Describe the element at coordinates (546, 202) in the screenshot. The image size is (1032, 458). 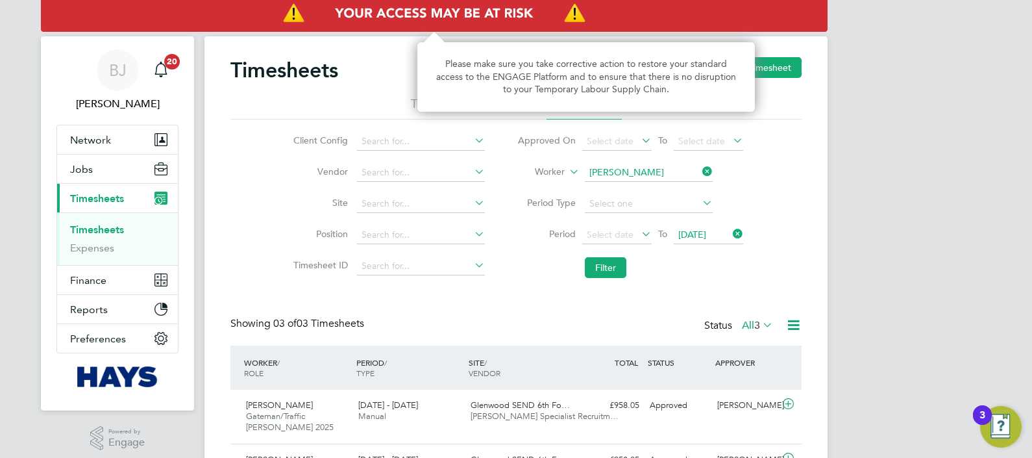
I see `label: Period Type` at that location.